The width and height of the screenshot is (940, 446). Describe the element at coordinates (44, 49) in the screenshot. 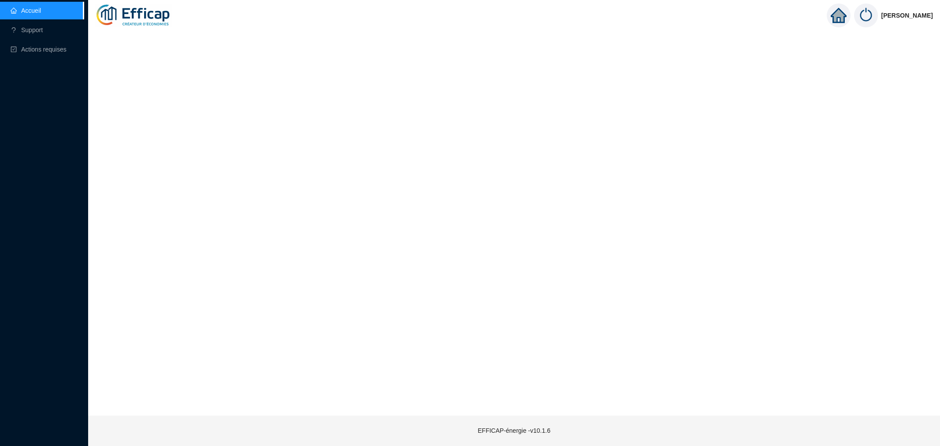

I see `span: Actions requises` at that location.